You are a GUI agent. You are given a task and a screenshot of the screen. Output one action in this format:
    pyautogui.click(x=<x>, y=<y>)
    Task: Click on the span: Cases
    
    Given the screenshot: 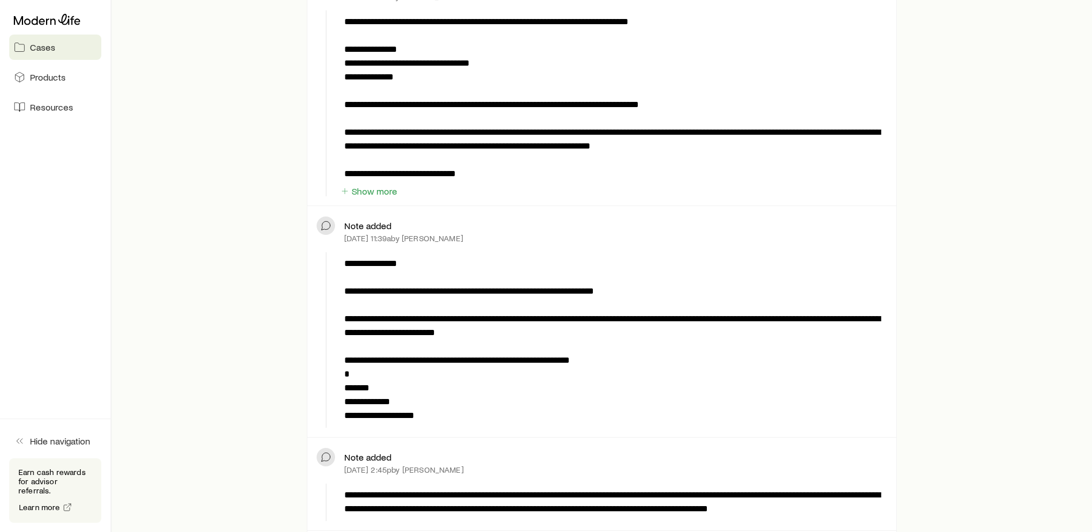 What is the action you would take?
    pyautogui.click(x=43, y=47)
    